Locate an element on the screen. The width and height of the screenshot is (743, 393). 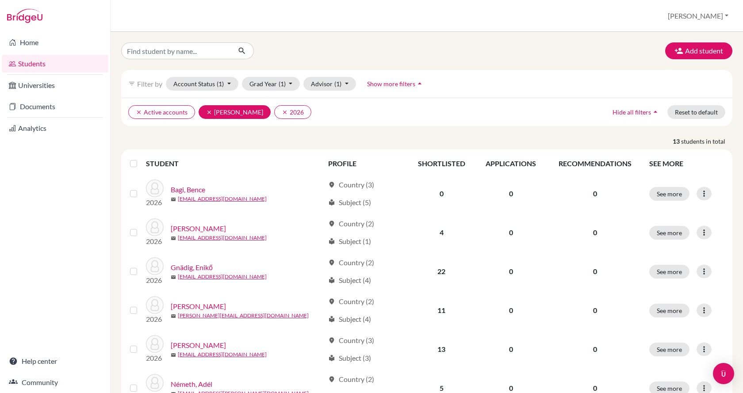
th: STUDENT is located at coordinates (235, 164).